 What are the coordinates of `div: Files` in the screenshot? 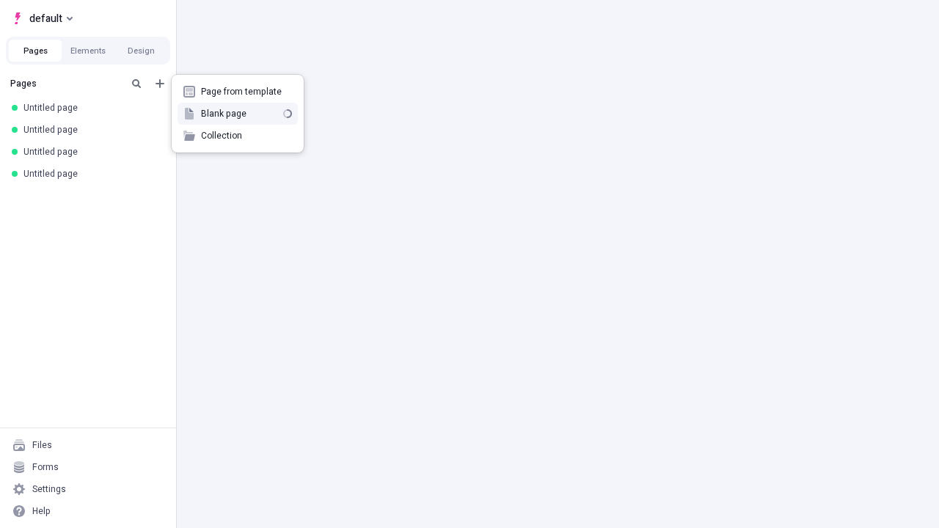 It's located at (42, 445).